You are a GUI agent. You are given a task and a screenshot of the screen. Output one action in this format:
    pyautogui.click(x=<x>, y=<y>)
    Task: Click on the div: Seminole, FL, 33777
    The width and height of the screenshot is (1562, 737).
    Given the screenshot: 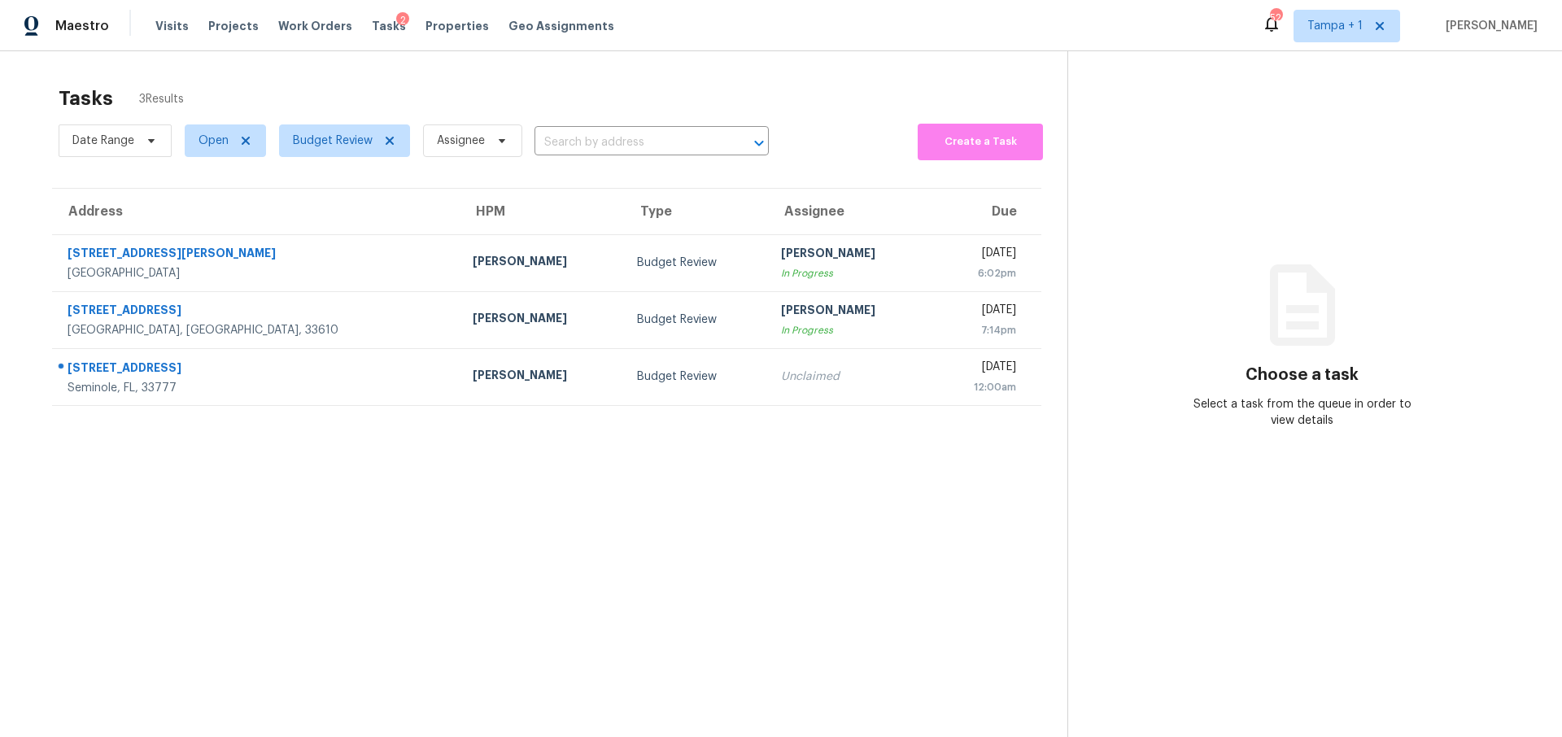 What is the action you would take?
    pyautogui.click(x=257, y=388)
    